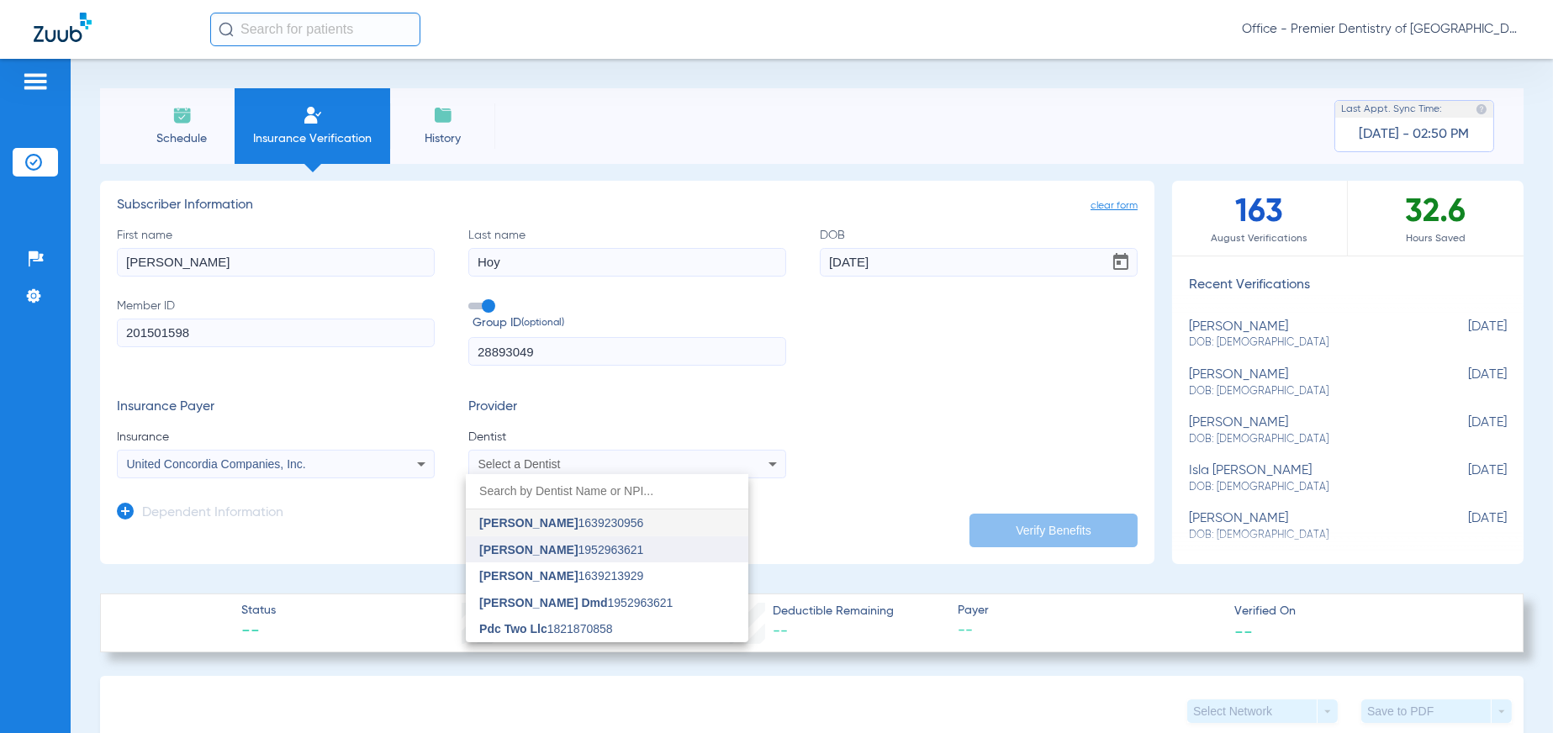 This screenshot has width=1553, height=733. I want to click on span: Pdc Two Llc, so click(513, 629).